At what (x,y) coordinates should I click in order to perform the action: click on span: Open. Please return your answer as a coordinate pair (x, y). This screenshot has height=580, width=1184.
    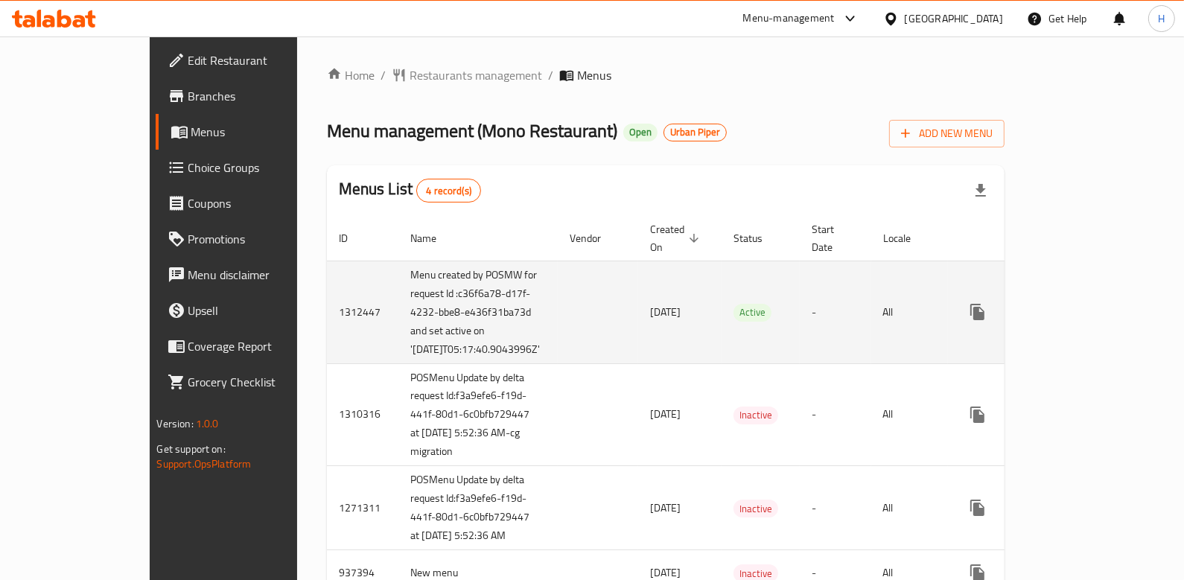
    Looking at the image, I should click on (641, 132).